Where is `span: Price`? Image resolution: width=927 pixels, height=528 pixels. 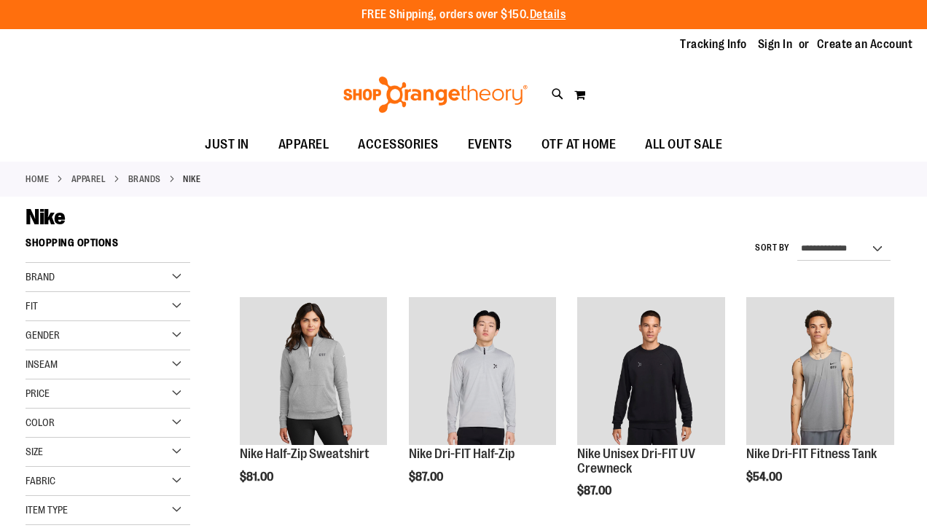 span: Price is located at coordinates (37, 394).